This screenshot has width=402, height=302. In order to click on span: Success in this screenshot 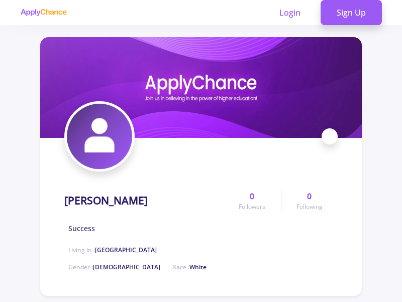, I will do `click(81, 228)`.